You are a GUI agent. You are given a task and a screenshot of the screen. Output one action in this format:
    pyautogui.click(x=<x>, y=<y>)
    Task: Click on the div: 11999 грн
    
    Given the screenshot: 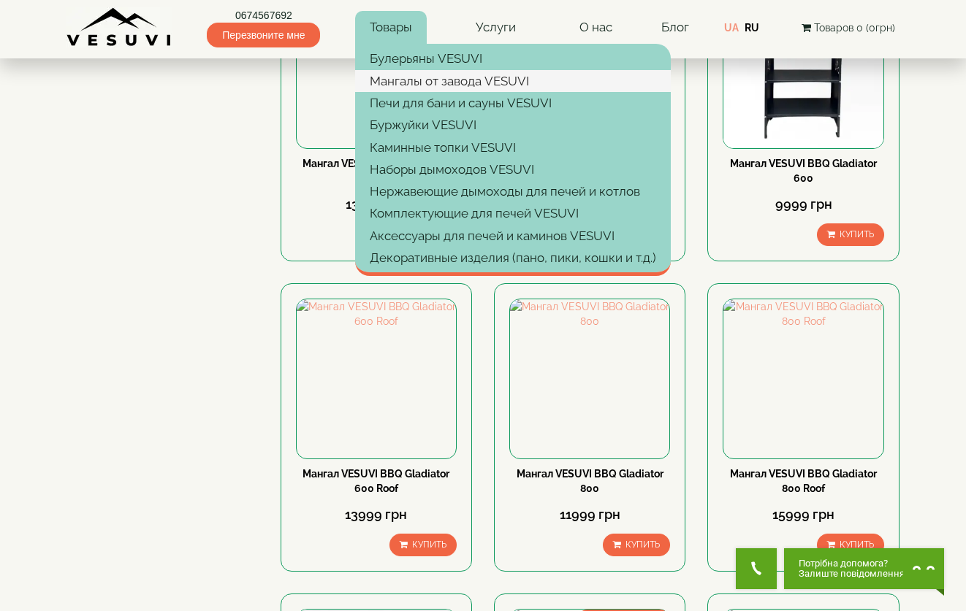 What is the action you would take?
    pyautogui.click(x=589, y=515)
    